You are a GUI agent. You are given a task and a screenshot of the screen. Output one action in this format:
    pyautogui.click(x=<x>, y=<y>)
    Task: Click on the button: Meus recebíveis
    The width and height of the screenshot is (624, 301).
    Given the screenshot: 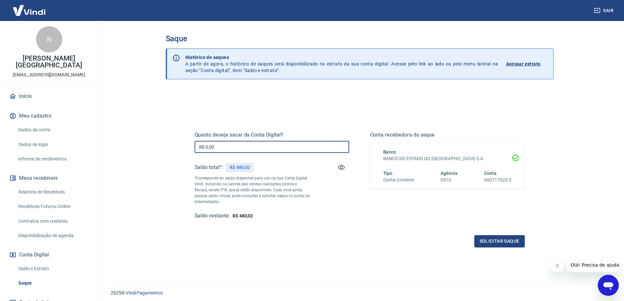 What is the action you would take?
    pyautogui.click(x=49, y=178)
    